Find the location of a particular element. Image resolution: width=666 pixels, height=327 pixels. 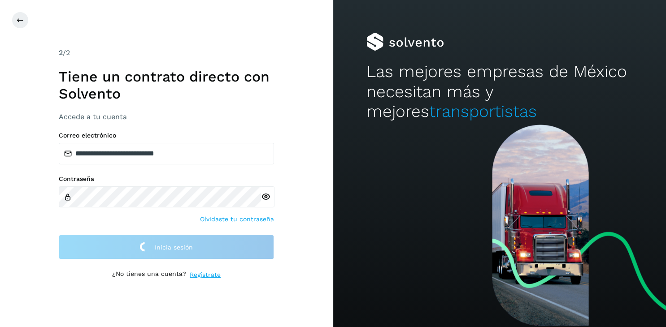

a: Regístrate is located at coordinates (205, 275).